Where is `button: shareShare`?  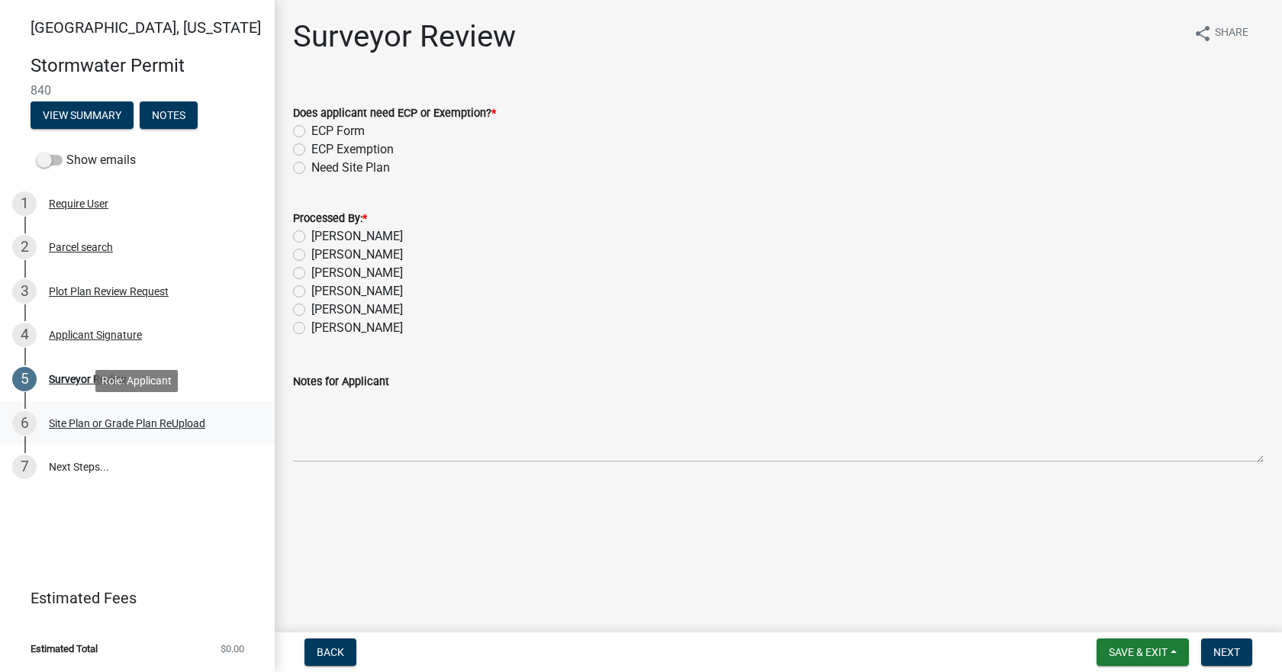
button: shareShare is located at coordinates (1221, 33).